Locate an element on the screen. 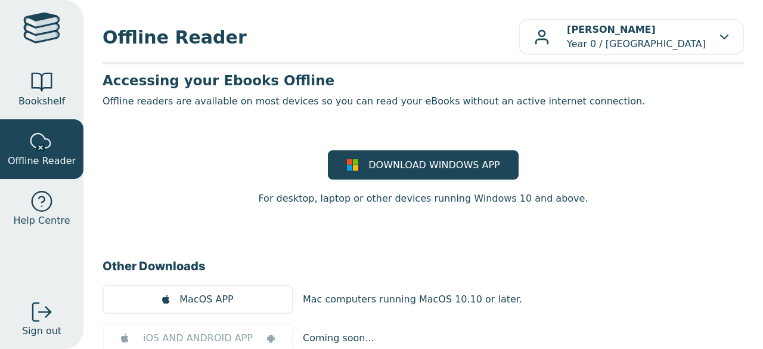  p: For desktop, laptop or other devices running Windows 10 and above. is located at coordinates (423, 199).